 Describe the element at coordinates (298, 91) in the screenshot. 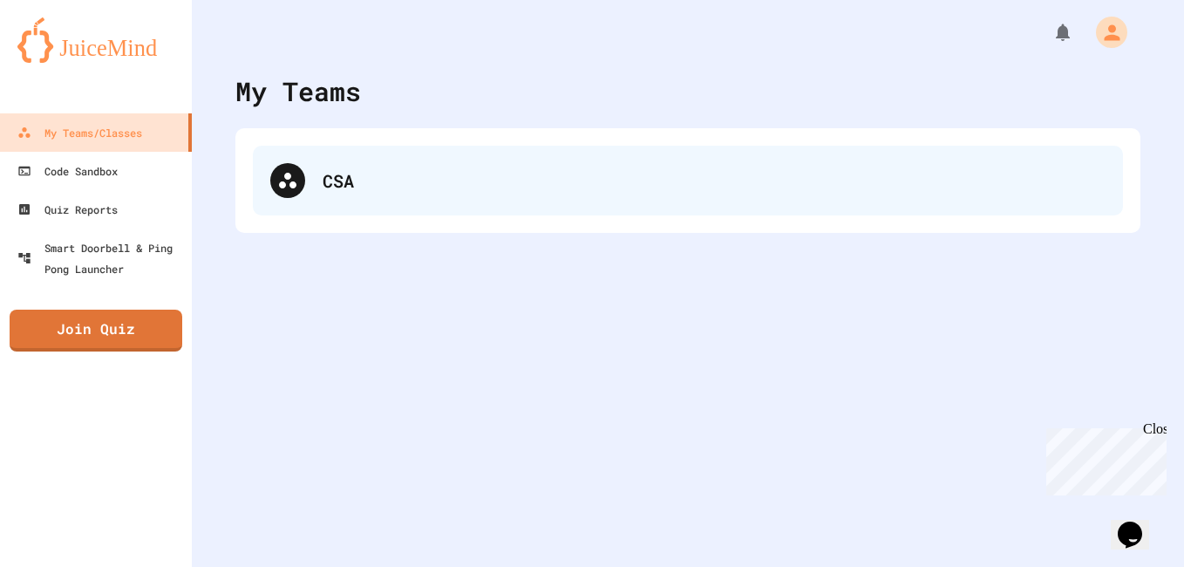

I see `div: My Teams` at that location.